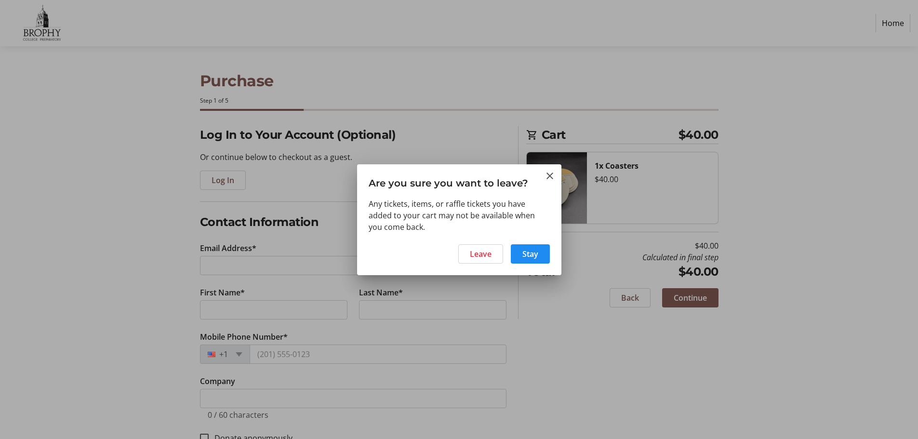 This screenshot has width=918, height=439. What do you see at coordinates (530, 254) in the screenshot?
I see `button: Stay` at bounding box center [530, 254].